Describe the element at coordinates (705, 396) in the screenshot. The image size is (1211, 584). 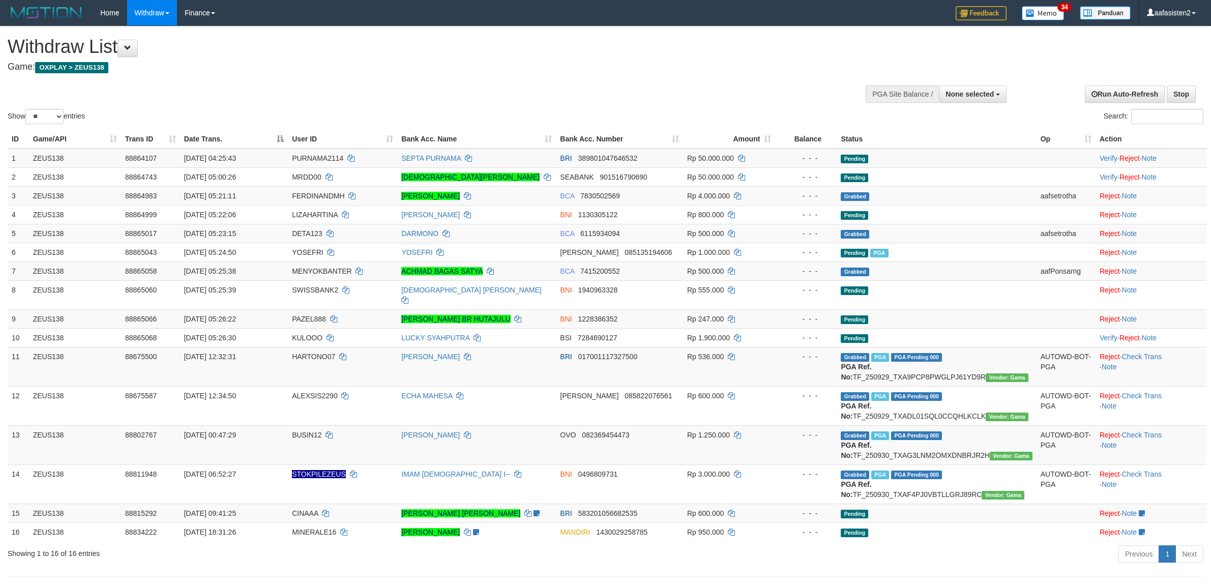
I see `span: Rp 600.000` at that location.